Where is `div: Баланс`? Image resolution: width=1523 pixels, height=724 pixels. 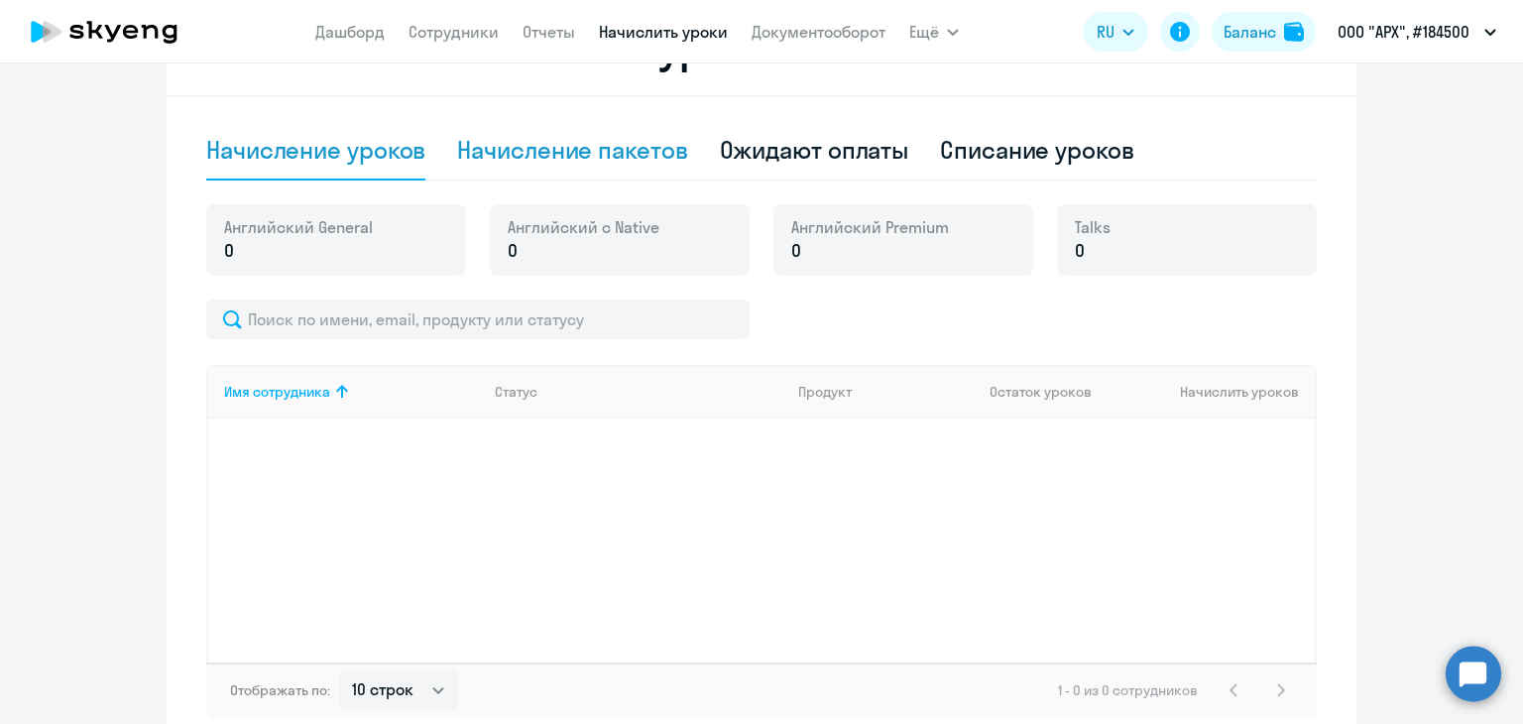 div: Баланс is located at coordinates (1249, 32).